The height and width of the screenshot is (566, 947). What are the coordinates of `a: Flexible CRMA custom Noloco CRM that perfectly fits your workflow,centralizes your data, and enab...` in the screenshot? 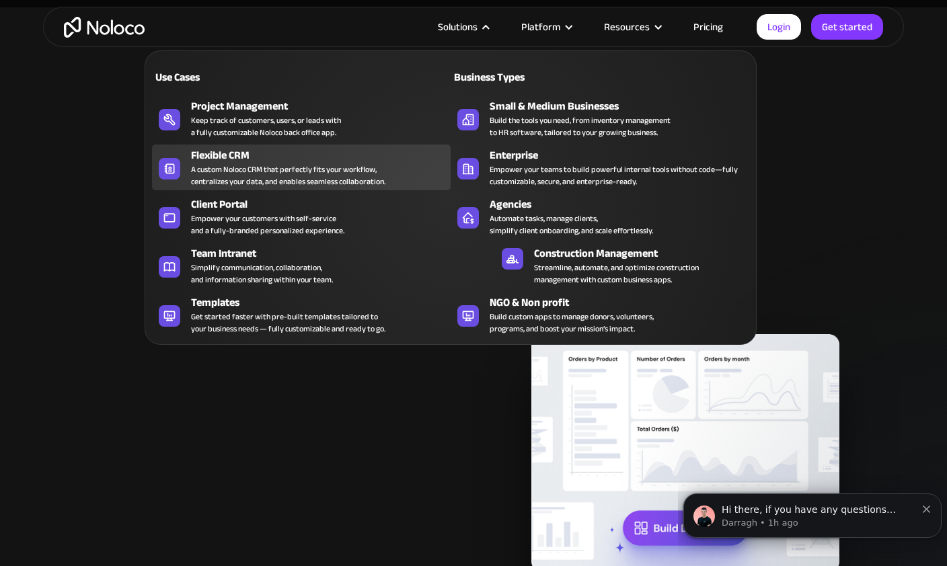 It's located at (301, 167).